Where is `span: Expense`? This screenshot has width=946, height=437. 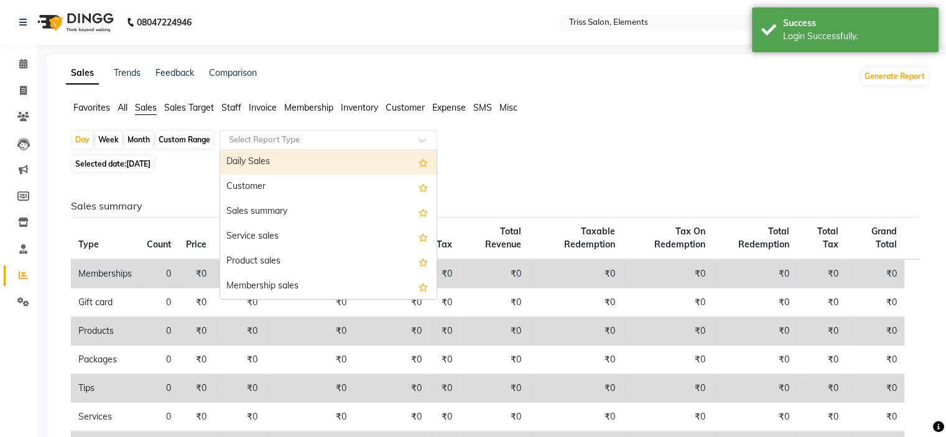 span: Expense is located at coordinates (449, 108).